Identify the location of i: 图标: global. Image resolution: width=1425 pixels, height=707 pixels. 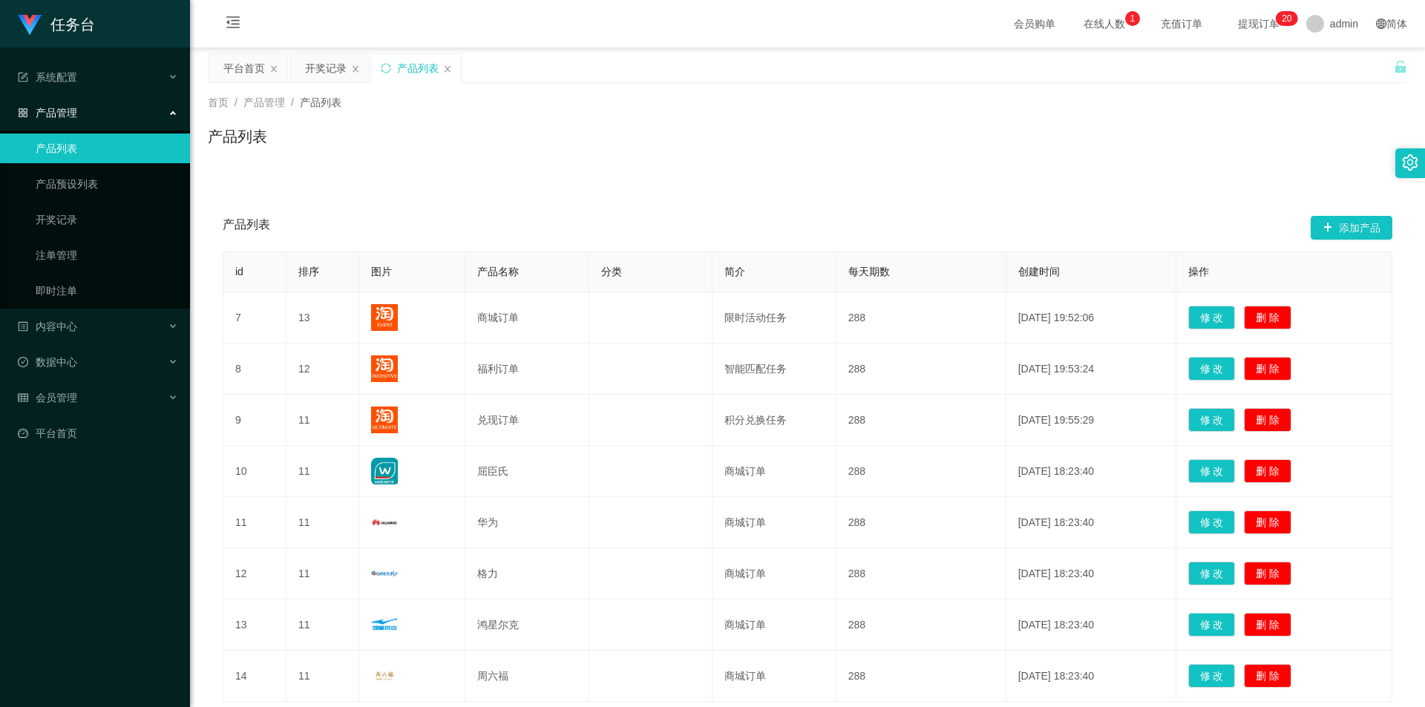
(1381, 24).